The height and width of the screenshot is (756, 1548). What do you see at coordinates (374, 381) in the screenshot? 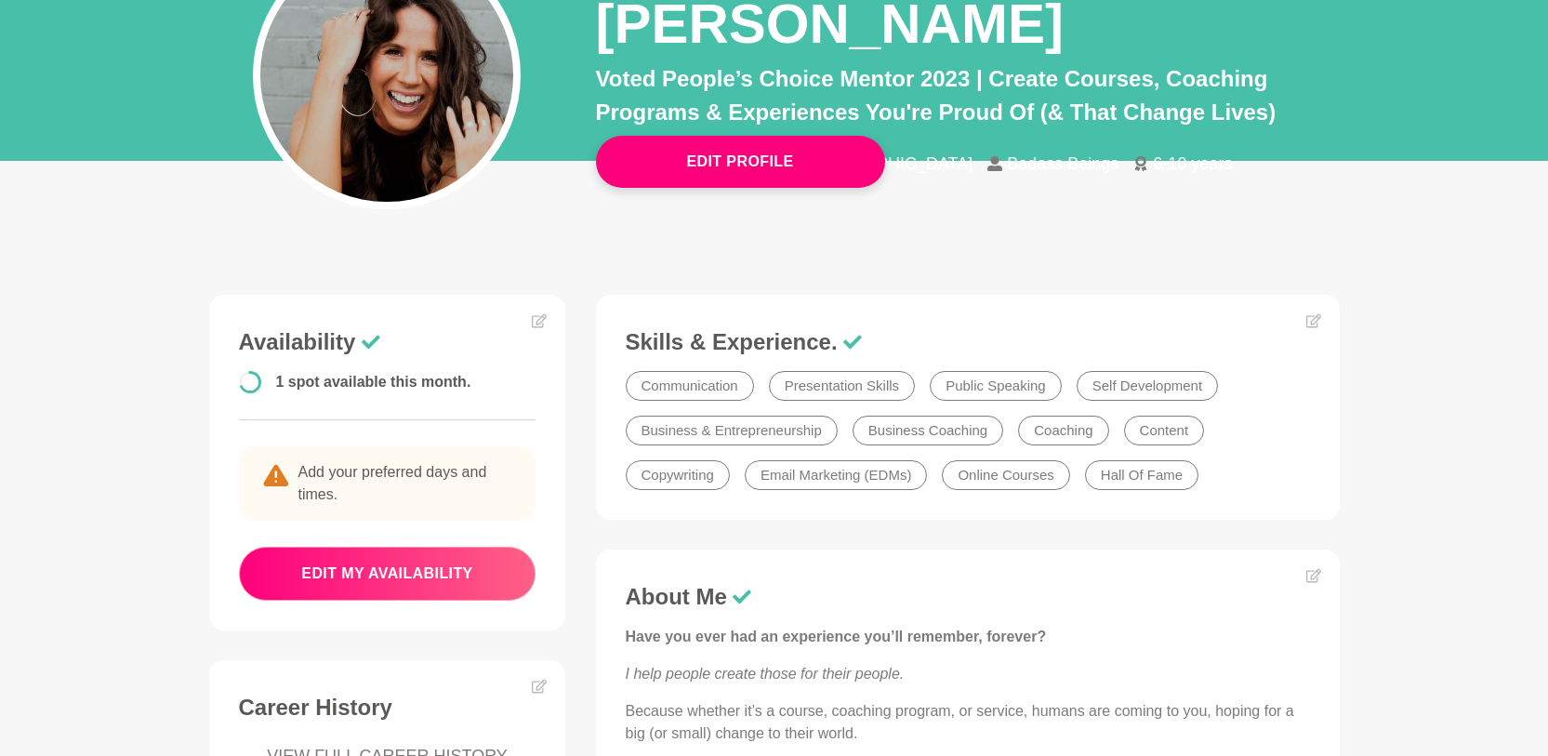
I see `span: 1 spot available this month.` at bounding box center [374, 381].